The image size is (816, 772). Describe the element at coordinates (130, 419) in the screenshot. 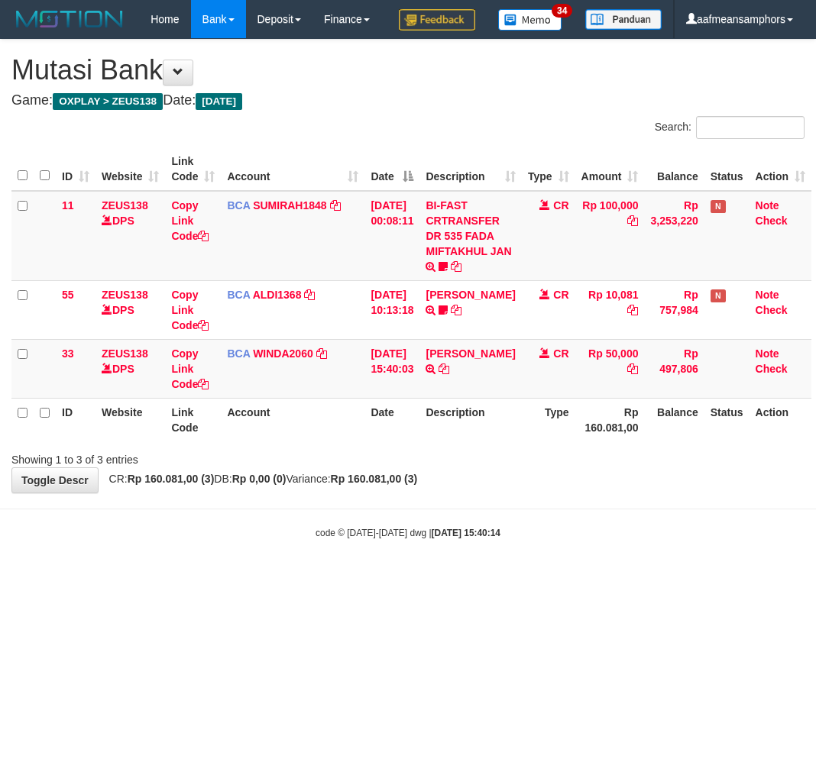

I see `th: Website` at that location.